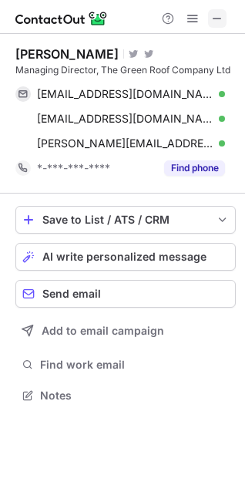  I want to click on div: Managing Director, The Green Roof Company Ltd, so click(126, 70).